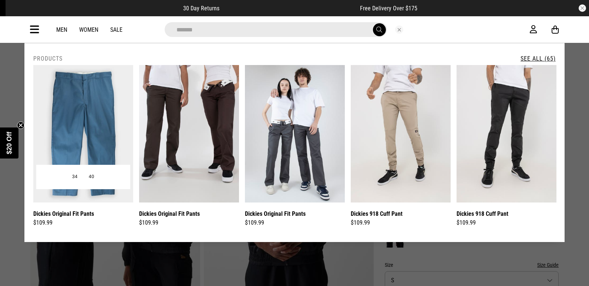  I want to click on span: Free Delivery Over $175, so click(388, 8).